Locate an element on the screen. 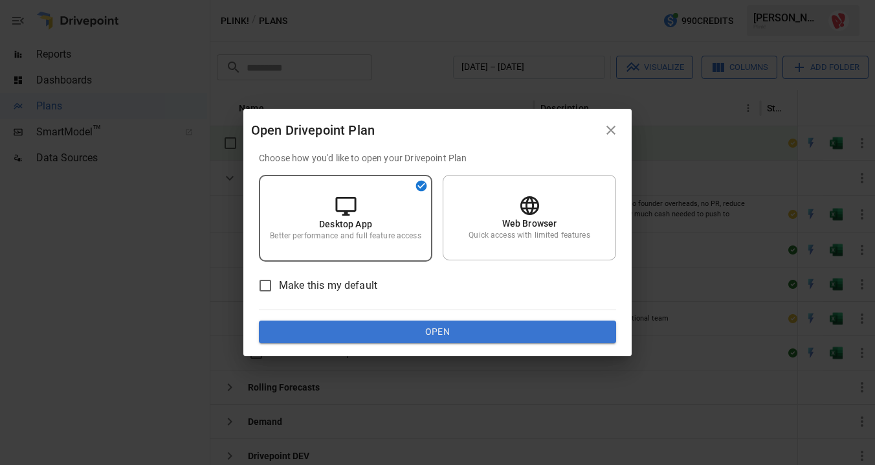 This screenshot has height=465, width=875. button: Open is located at coordinates (438, 332).